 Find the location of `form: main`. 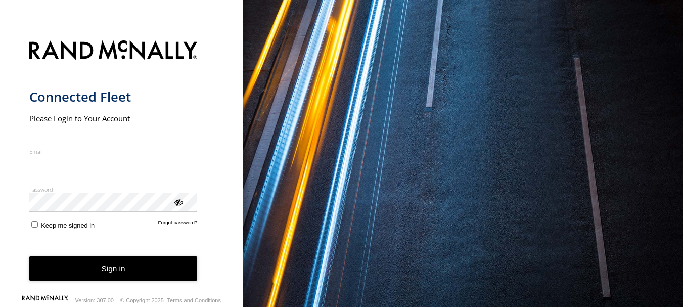

form: main is located at coordinates (121, 166).